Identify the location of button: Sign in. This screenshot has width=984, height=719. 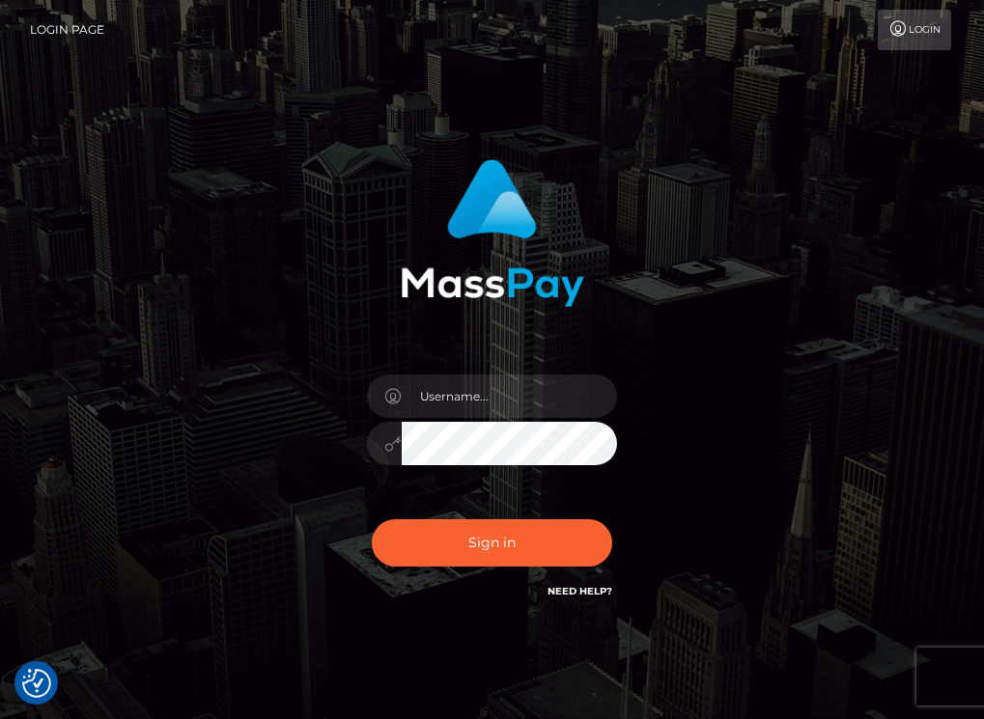
(492, 542).